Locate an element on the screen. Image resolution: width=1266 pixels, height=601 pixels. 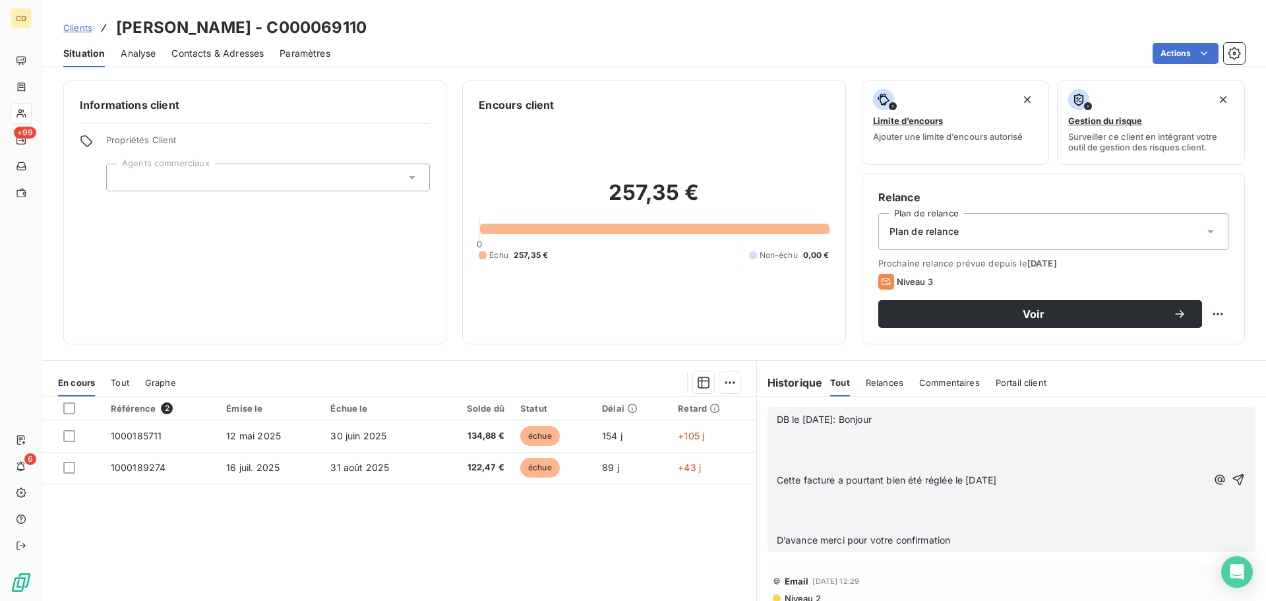
button: Actions is located at coordinates (1185, 53).